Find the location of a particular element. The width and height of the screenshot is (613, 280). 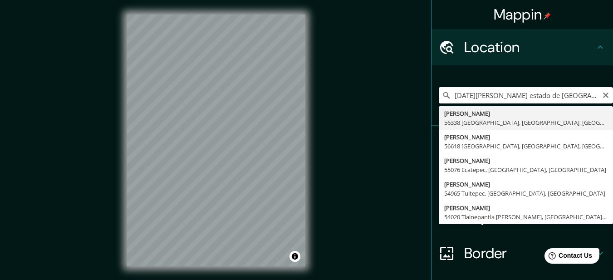

input: Pick your city or area is located at coordinates (526, 95).